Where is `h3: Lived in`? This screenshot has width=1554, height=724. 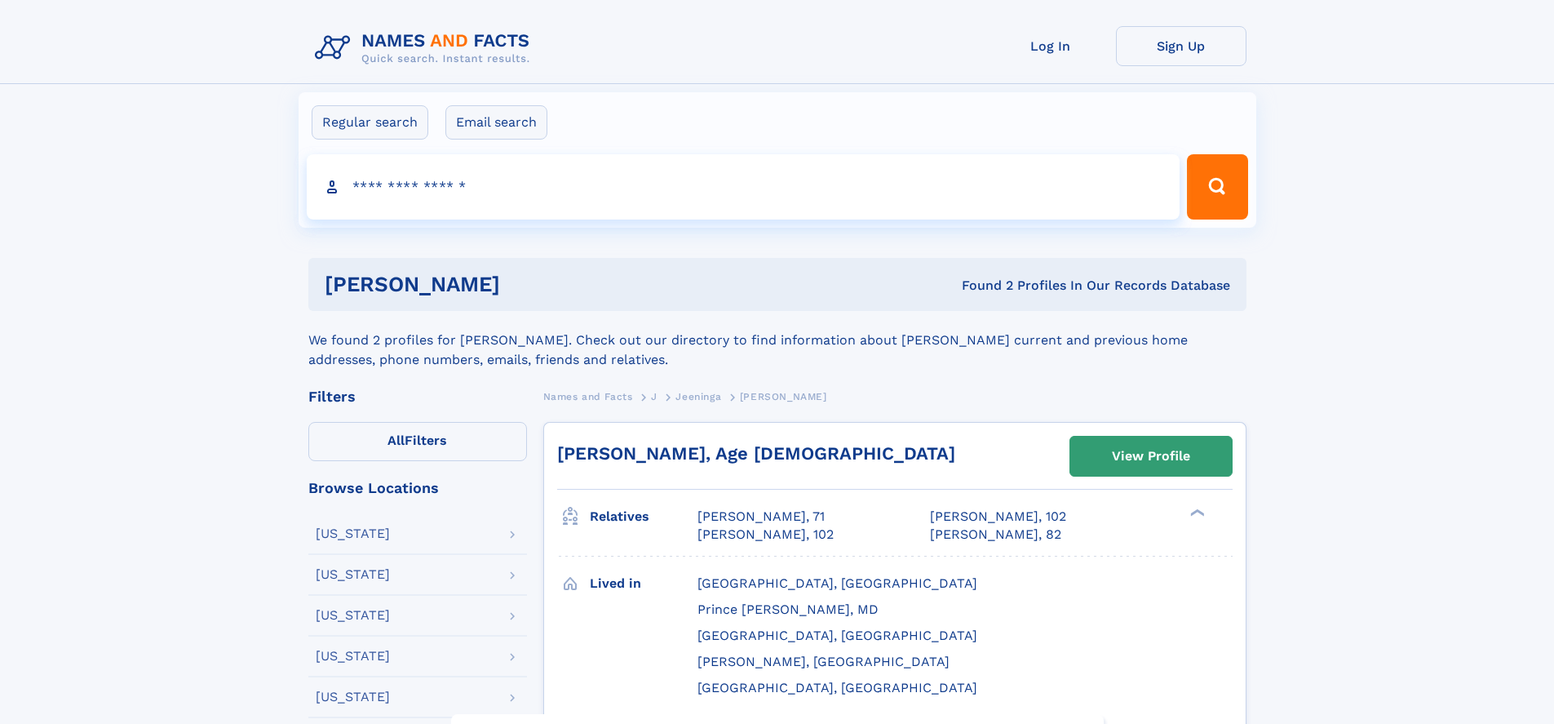 h3: Lived in is located at coordinates (644, 583).